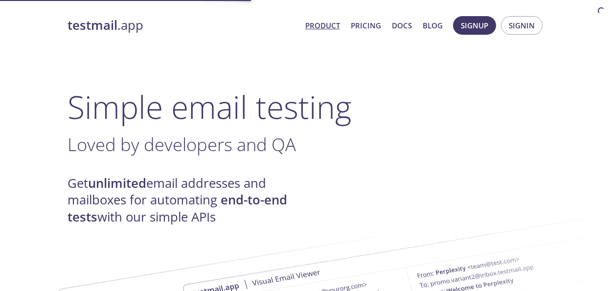 The width and height of the screenshot is (612, 291). I want to click on strong: end-to-end tests, so click(177, 208).